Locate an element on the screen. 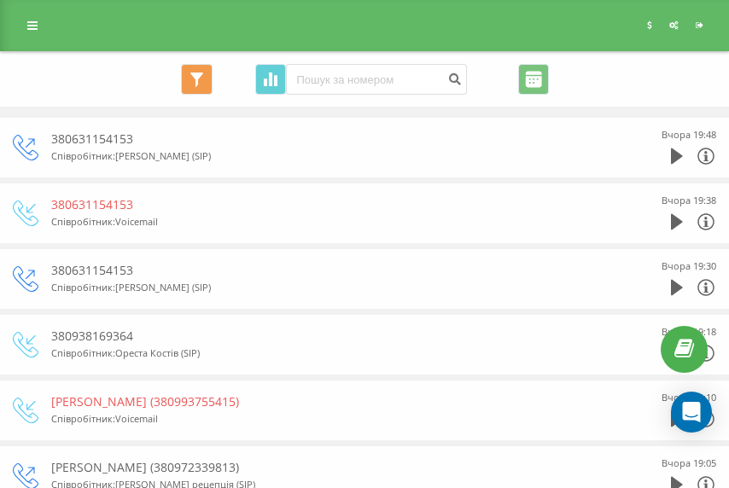  div: Вчора 19:18 is located at coordinates (689, 332).